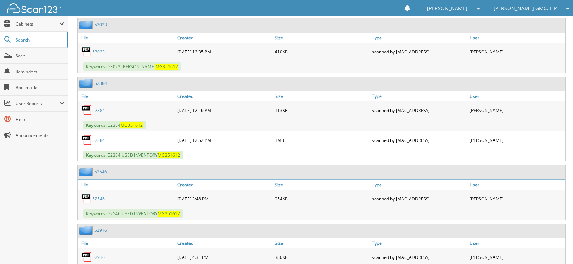 This screenshot has height=264, width=573. Describe the element at coordinates (40, 87) in the screenshot. I see `span: Bookmarks` at that location.